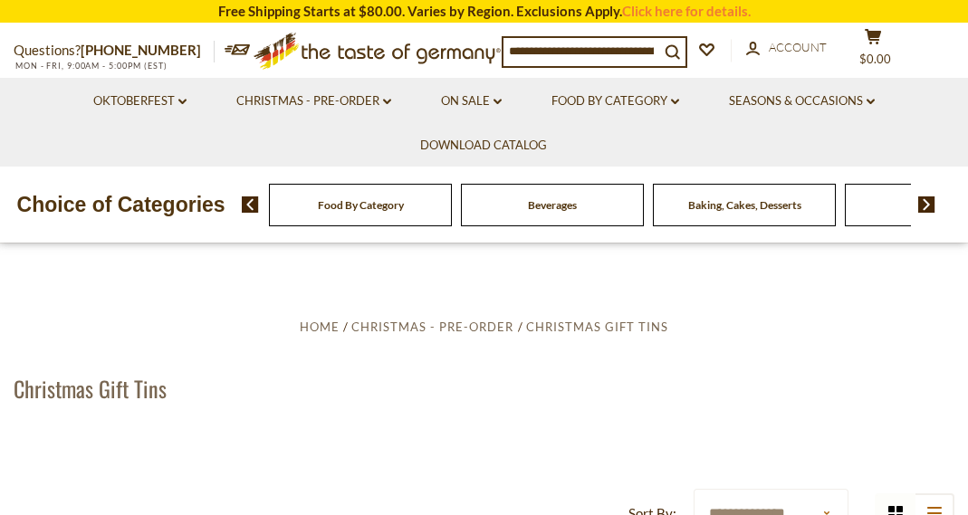 The height and width of the screenshot is (515, 968). I want to click on span: Christmas - PRE-ORDER, so click(432, 327).